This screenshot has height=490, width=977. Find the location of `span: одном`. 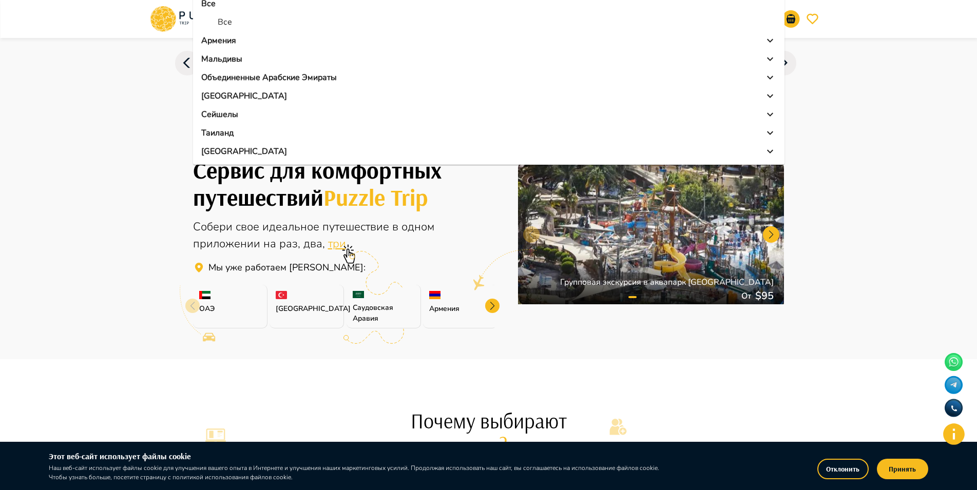

span: одном is located at coordinates (418, 227).